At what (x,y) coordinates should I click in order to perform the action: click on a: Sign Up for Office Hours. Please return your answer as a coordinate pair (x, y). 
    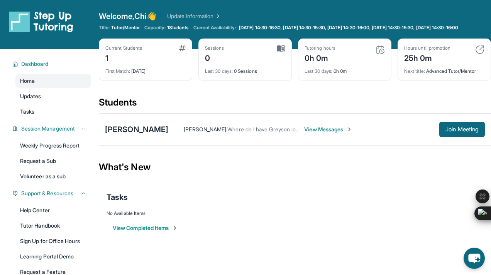
    Looking at the image, I should click on (53, 241).